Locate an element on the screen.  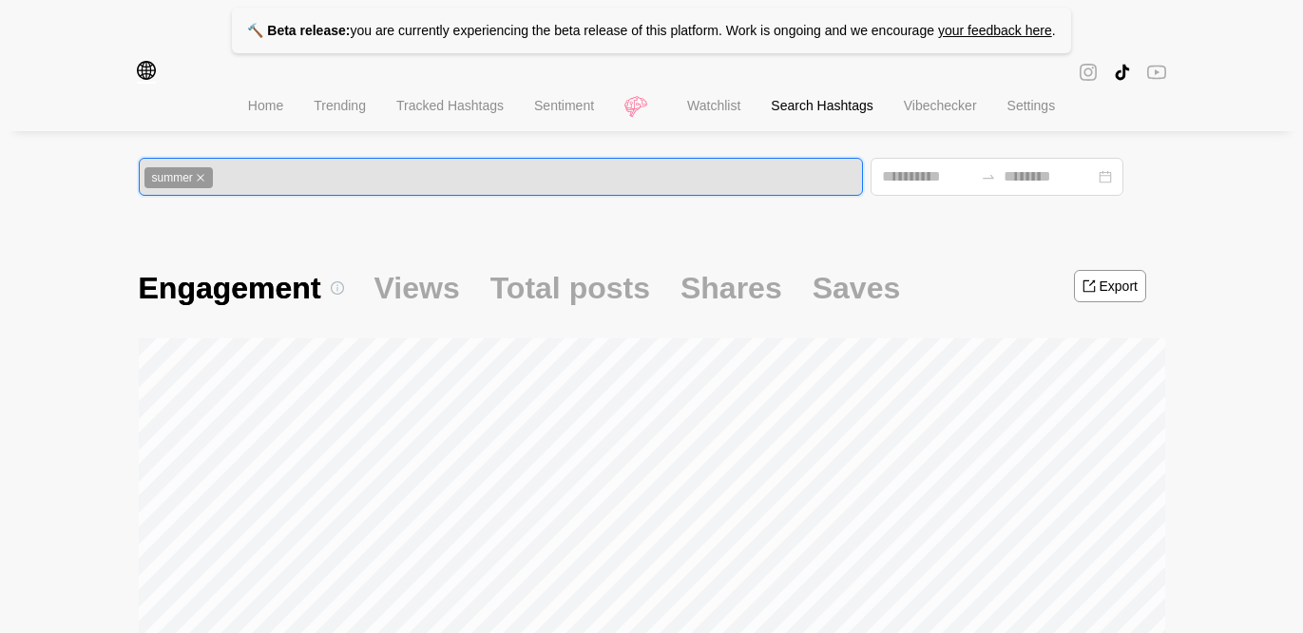
span: Search Hashtags is located at coordinates (821, 106).